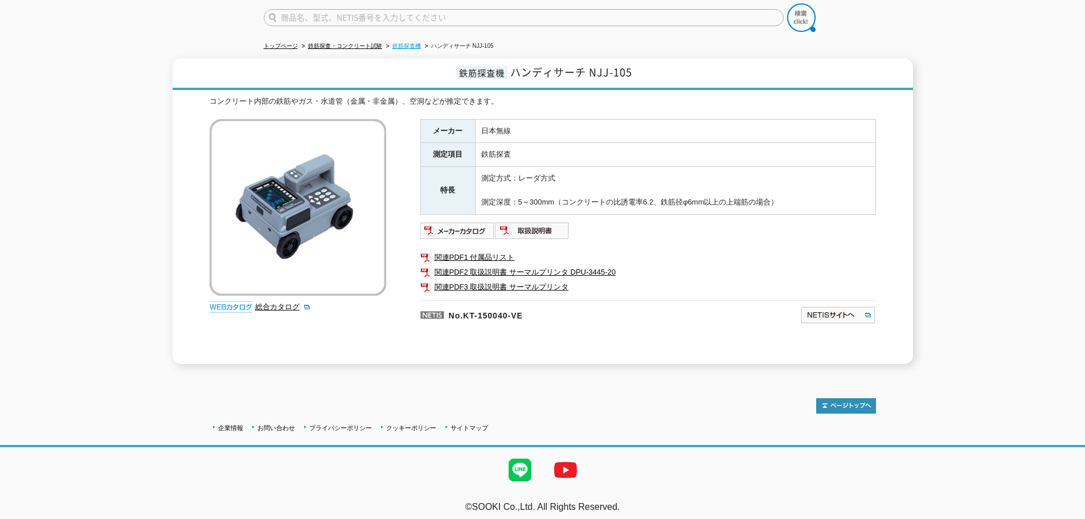 Image resolution: width=1085 pixels, height=519 pixels. What do you see at coordinates (458, 46) in the screenshot?
I see `li: ハンディサーチ NJJ-105` at bounding box center [458, 46].